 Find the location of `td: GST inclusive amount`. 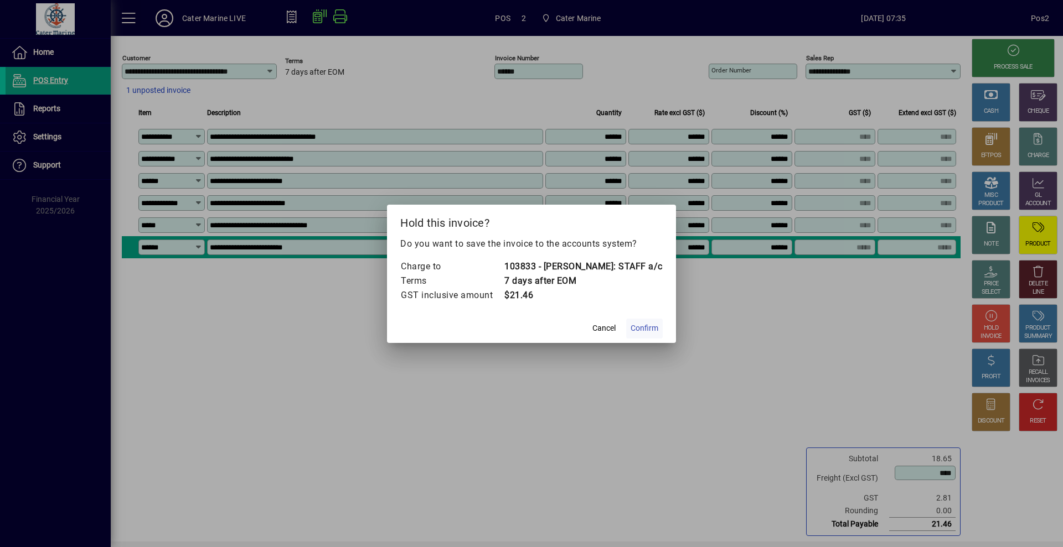

td: GST inclusive amount is located at coordinates (452, 296).